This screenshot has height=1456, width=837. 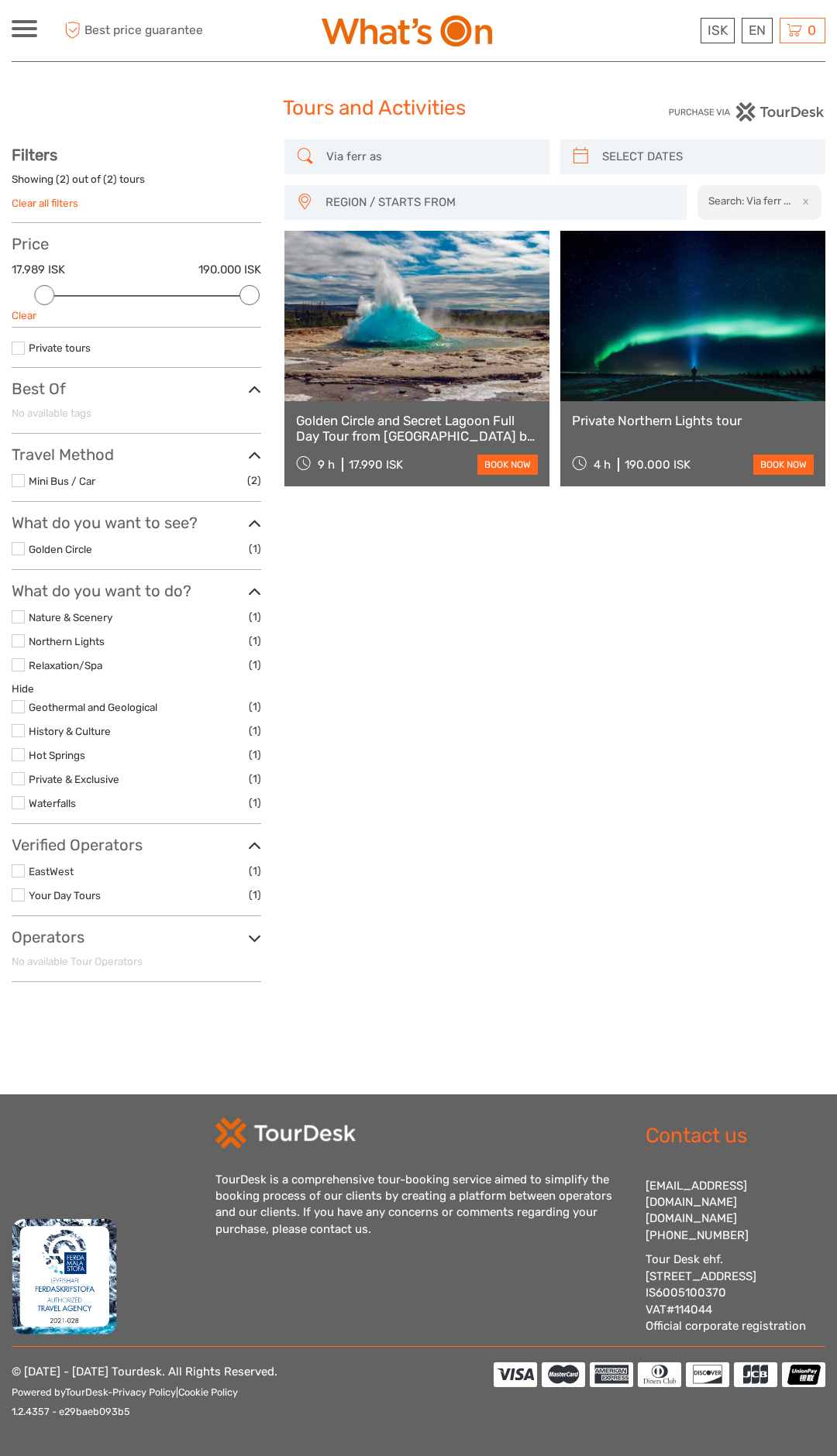 I want to click on h3: Verified Operators, so click(x=136, y=846).